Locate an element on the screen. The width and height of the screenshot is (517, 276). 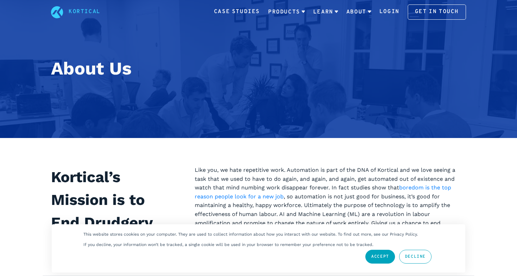
h1: About Us is located at coordinates (258, 69).